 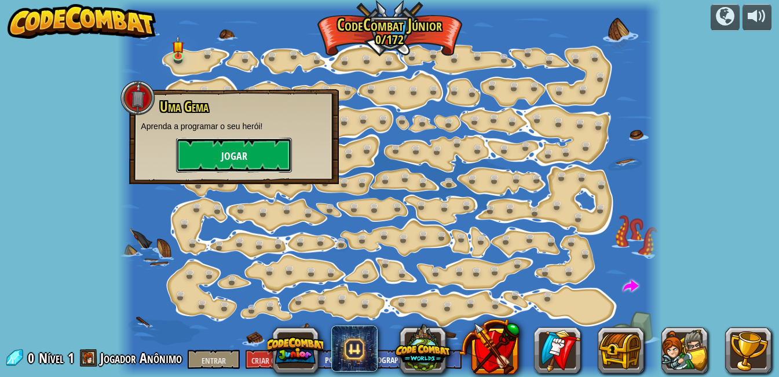 I want to click on button: Ajuste de volume, so click(x=757, y=17).